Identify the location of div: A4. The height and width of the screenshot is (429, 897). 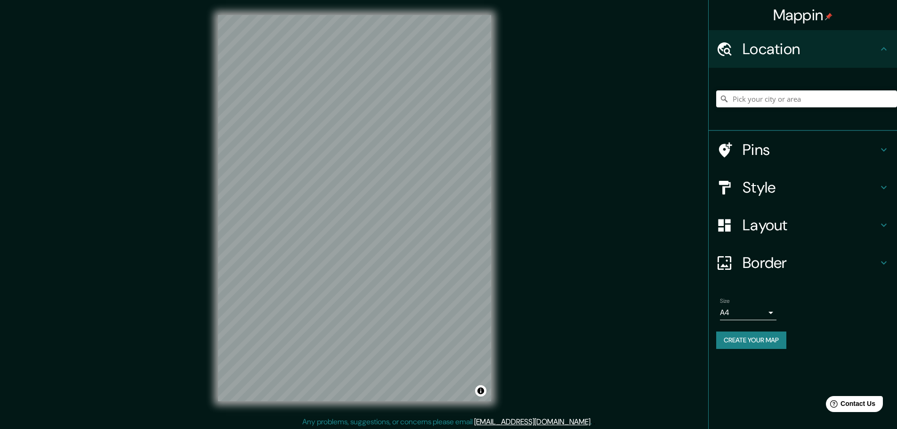
(748, 313).